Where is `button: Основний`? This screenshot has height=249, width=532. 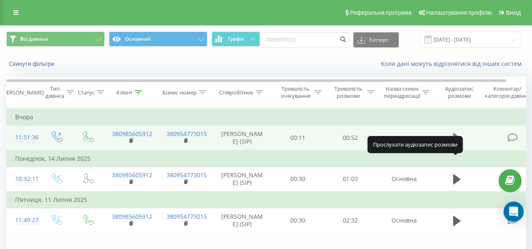 button: Основний is located at coordinates (158, 39).